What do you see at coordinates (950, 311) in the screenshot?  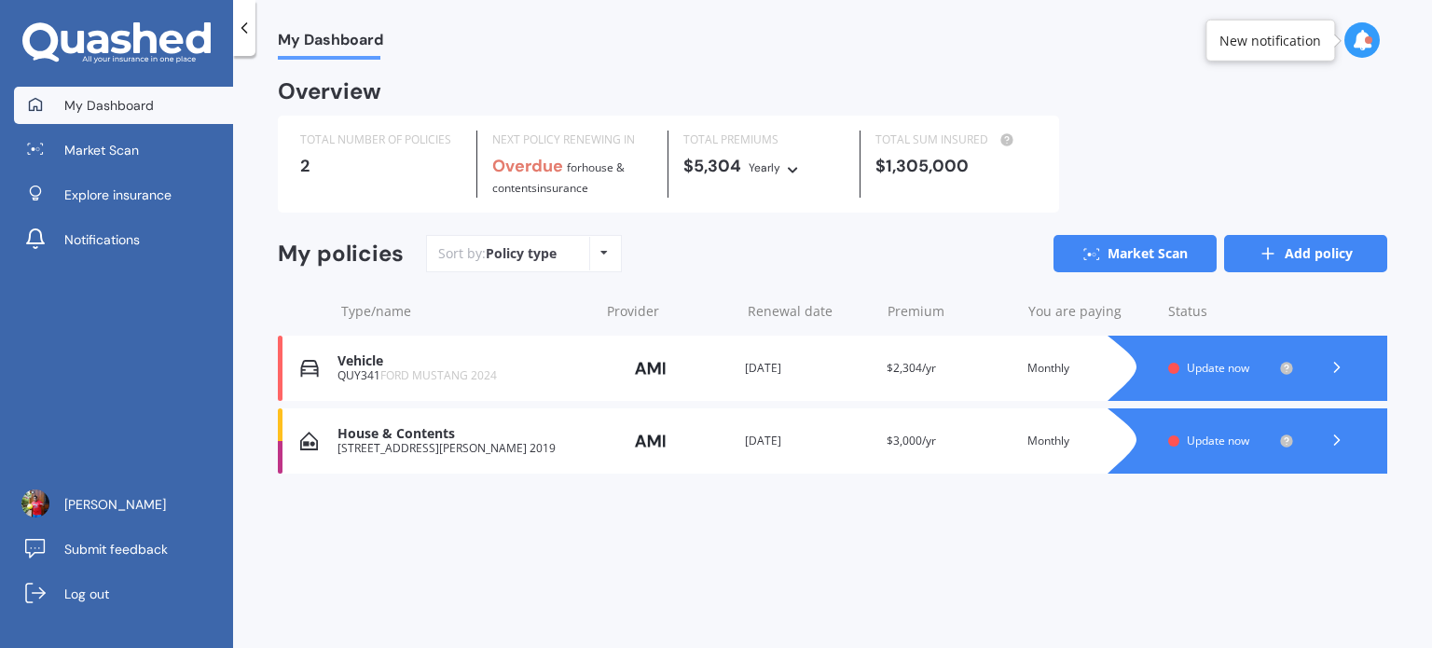 I see `div: Premium` at bounding box center [950, 311].